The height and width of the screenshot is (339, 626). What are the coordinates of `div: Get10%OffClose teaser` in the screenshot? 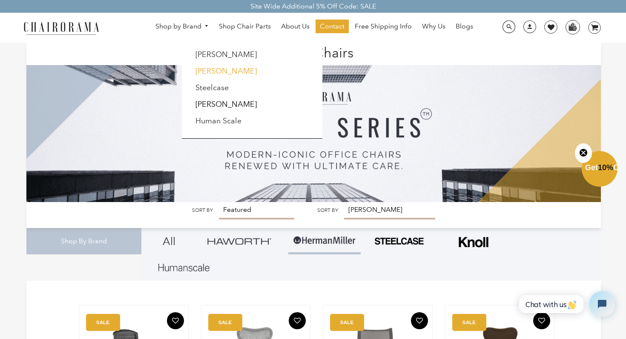 It's located at (599, 170).